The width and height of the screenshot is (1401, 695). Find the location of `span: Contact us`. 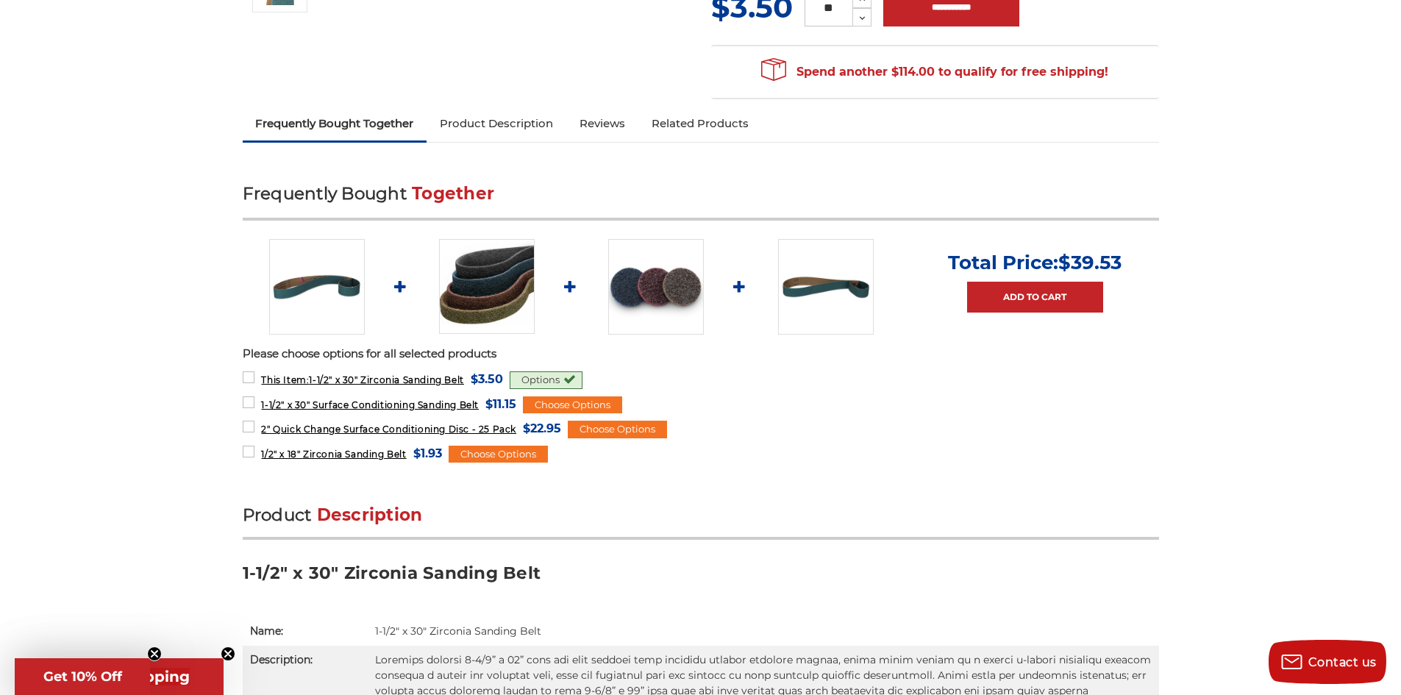

span: Contact us is located at coordinates (1342, 662).